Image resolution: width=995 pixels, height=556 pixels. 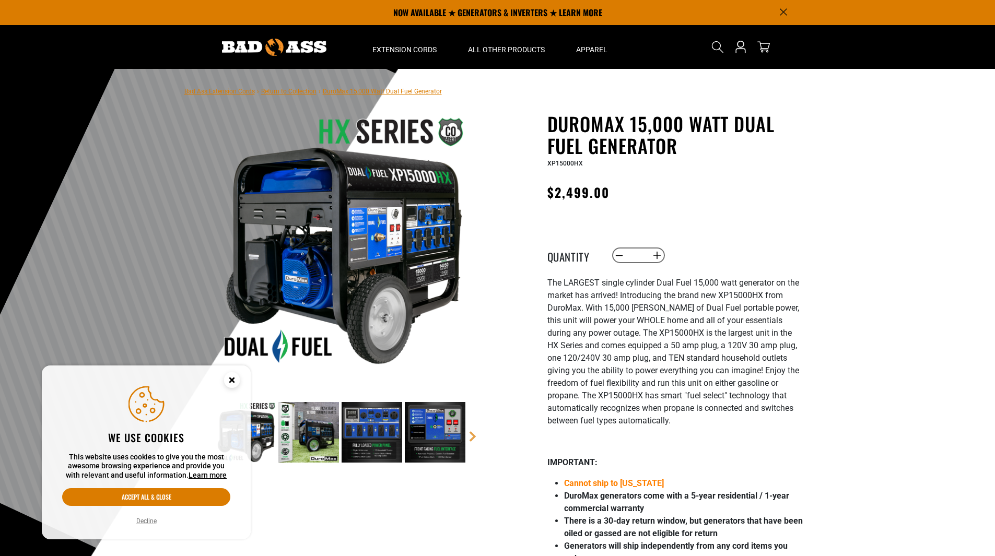 What do you see at coordinates (313, 91) in the screenshot?
I see `nav: breadcrumbs` at bounding box center [313, 91].